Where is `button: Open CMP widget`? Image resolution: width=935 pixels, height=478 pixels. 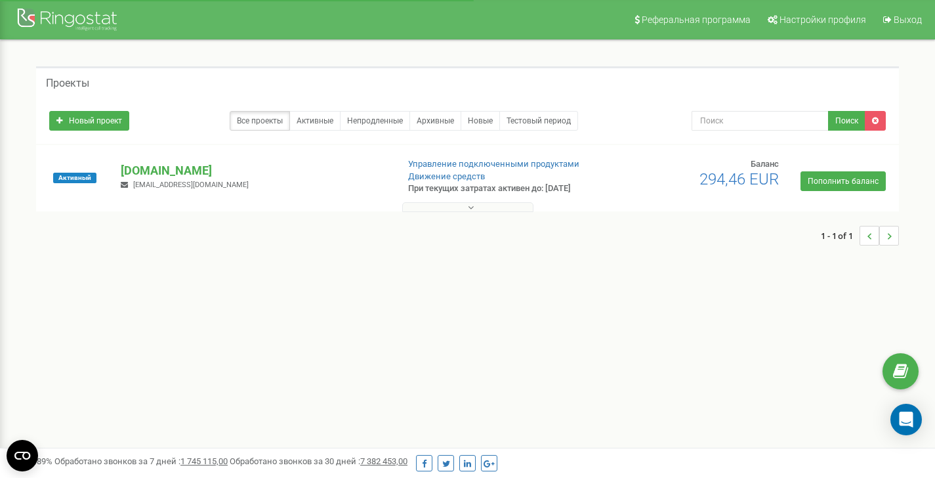 button: Open CMP widget is located at coordinates (22, 455).